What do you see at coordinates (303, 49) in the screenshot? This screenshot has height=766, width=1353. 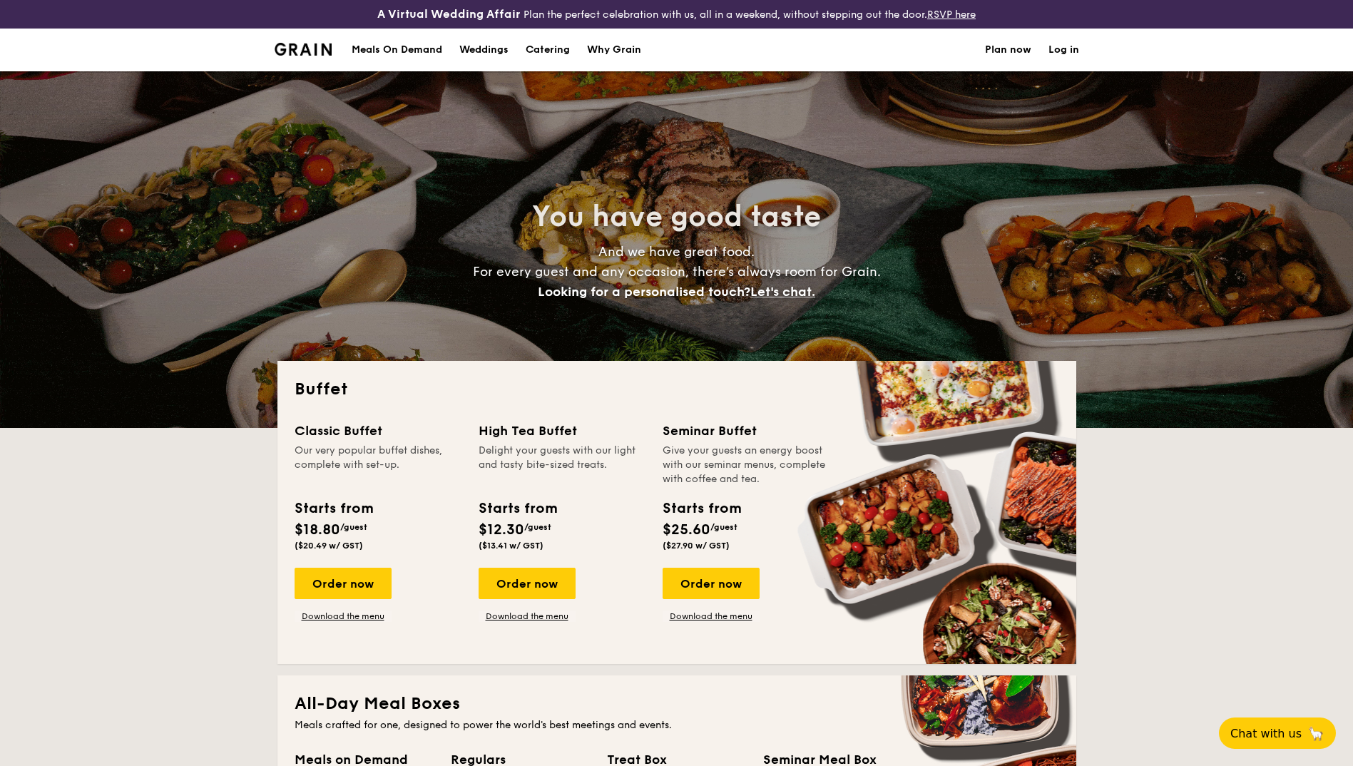 I see `a: Logotype` at bounding box center [303, 49].